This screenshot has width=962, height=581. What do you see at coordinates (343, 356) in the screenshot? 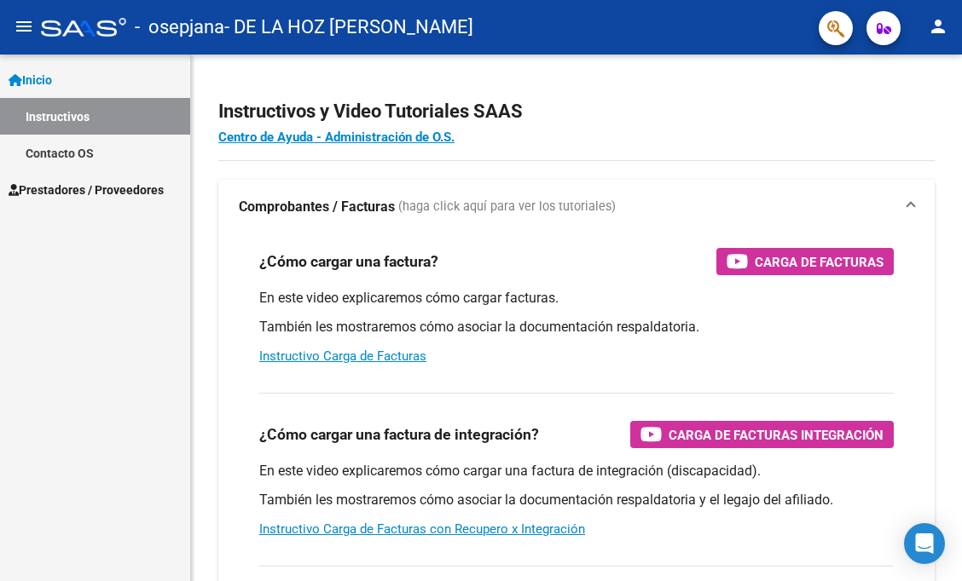
I see `a: Instructivo Carga de Facturas` at bounding box center [343, 356].